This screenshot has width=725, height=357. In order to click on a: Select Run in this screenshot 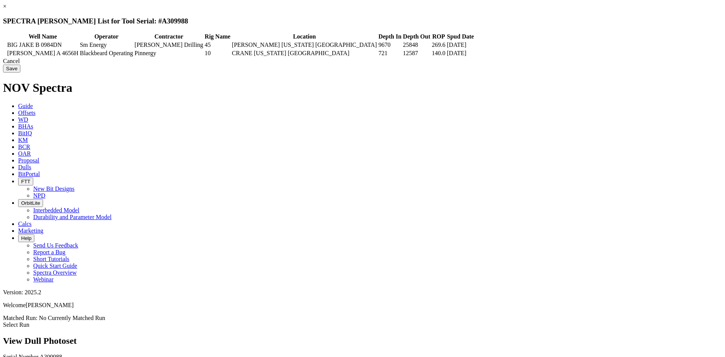, I will do `click(16, 324)`.